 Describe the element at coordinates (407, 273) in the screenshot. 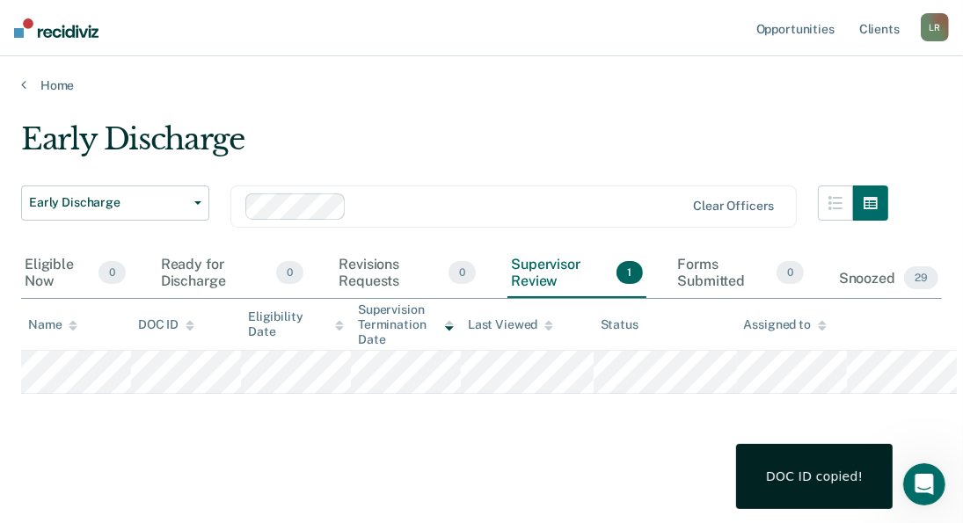

I see `div: Revisions Requests0` at that location.